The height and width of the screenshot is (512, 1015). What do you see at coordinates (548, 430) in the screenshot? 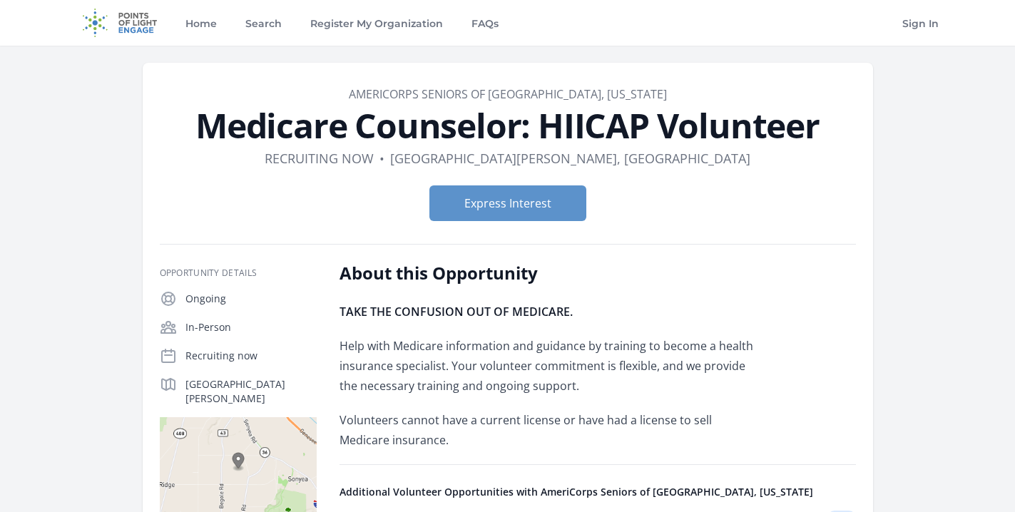
I see `p: Volunteers cannot have a current license or have had a license to sell Medicare insurance.` at bounding box center [548, 430].